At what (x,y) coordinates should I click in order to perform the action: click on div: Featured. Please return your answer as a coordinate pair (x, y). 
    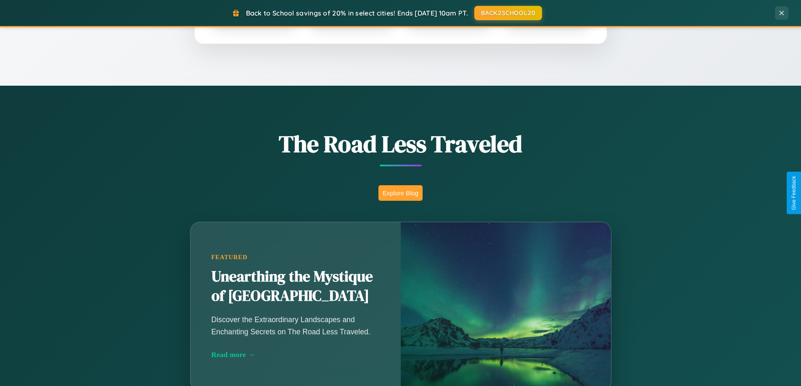
    Looking at the image, I should click on (295, 257).